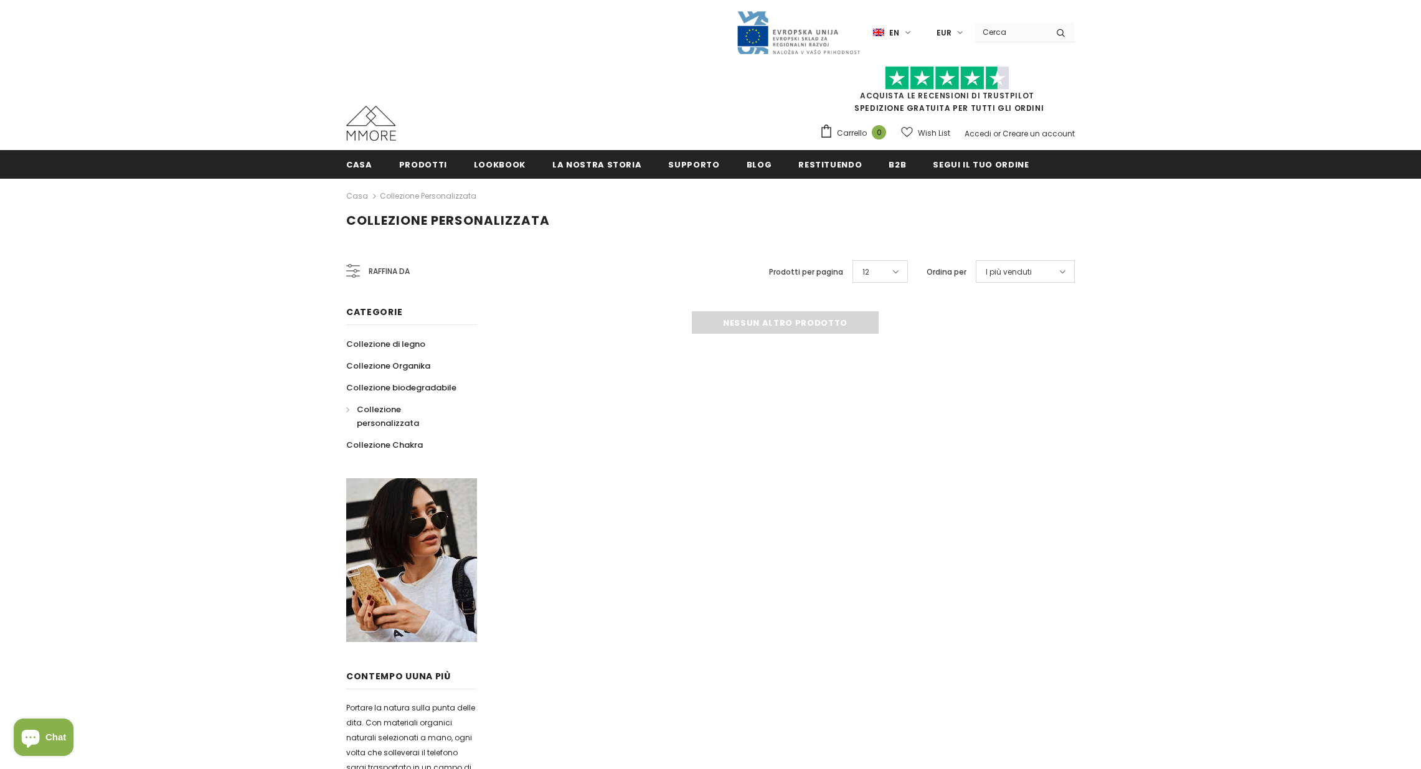 The width and height of the screenshot is (1421, 769). What do you see at coordinates (386, 344) in the screenshot?
I see `a: Collezione di legno` at bounding box center [386, 344].